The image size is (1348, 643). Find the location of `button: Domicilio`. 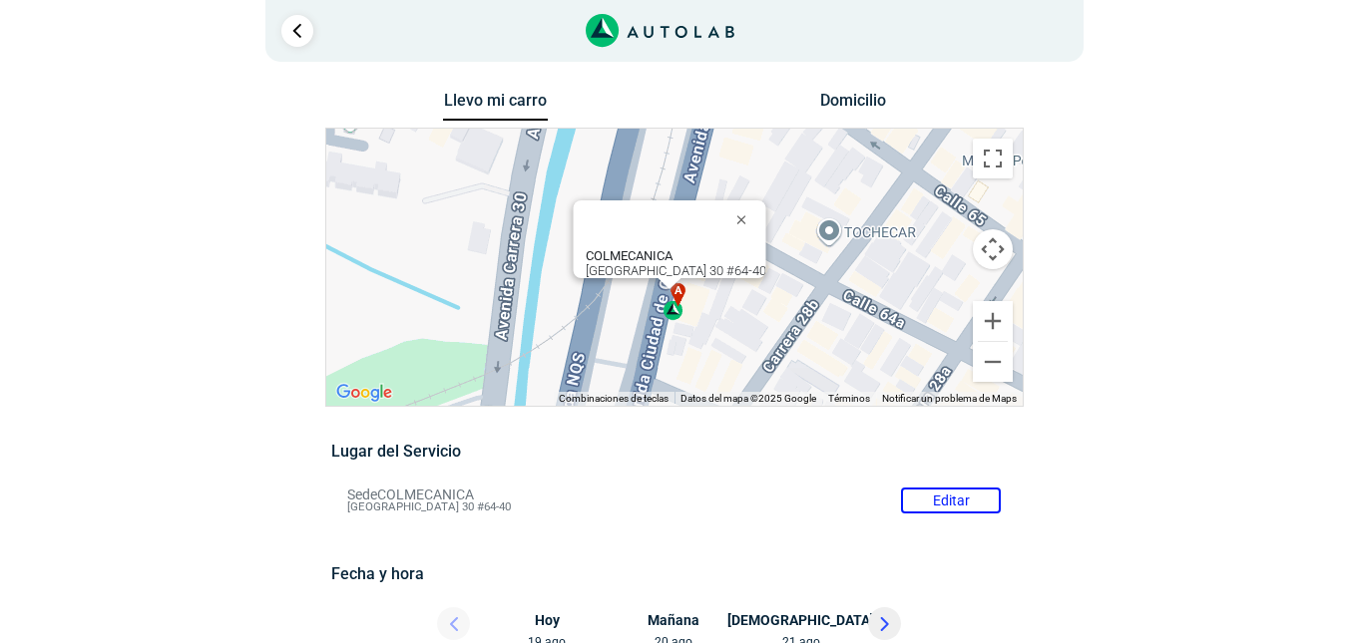

button: Domicilio is located at coordinates (852, 105).